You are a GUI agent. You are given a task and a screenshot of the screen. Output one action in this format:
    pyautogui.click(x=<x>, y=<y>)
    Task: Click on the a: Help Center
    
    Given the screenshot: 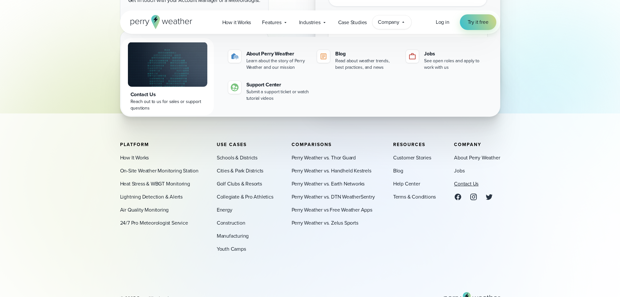 What is the action you would take?
    pyautogui.click(x=407, y=184)
    